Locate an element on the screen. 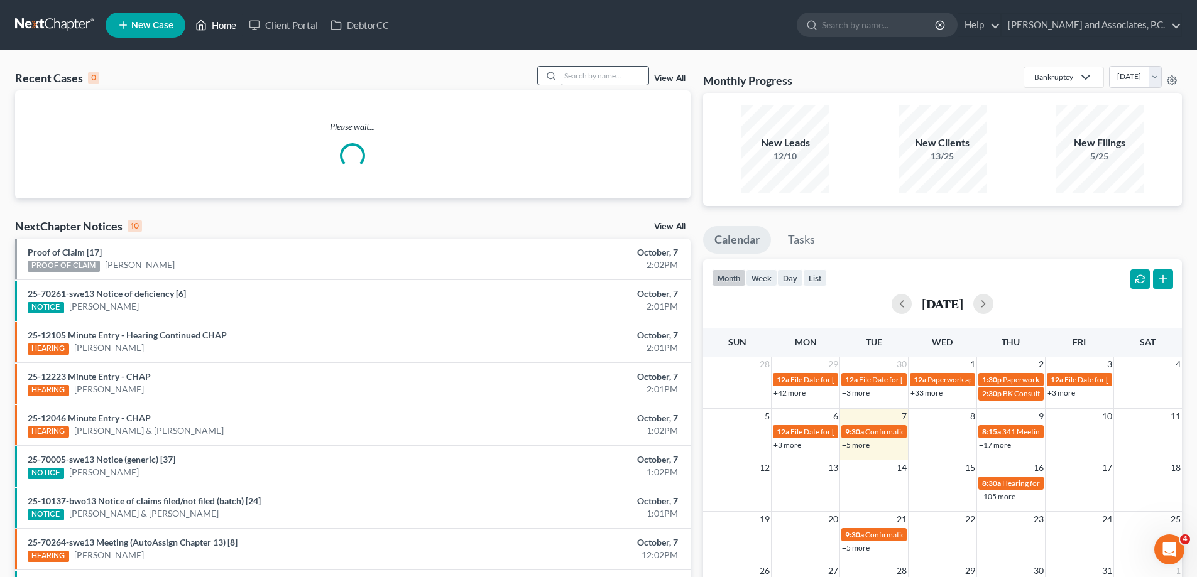 The width and height of the screenshot is (1197, 577). a: +105 more is located at coordinates (997, 496).